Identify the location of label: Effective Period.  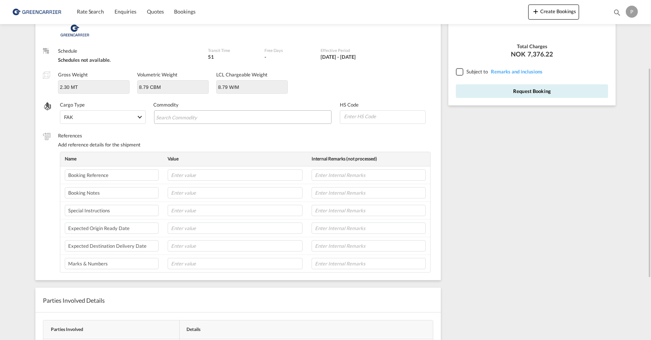
(354, 50).